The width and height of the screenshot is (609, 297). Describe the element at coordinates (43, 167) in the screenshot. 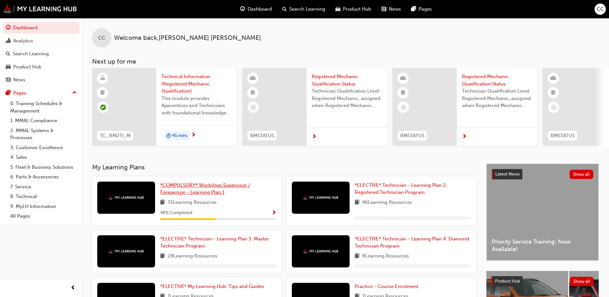

I see `a: 5. Fleet & Business Solutions` at that location.